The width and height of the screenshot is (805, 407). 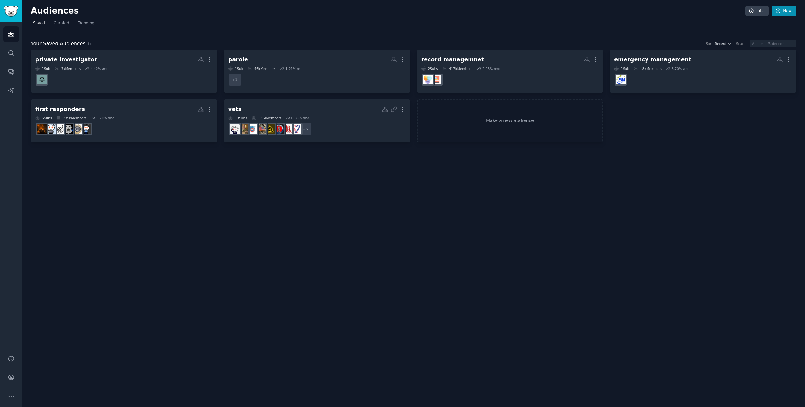 What do you see at coordinates (510, 71) in the screenshot?
I see `a: record managemnet2Subs417kMembers2.03% /moprojectmanagementProductManagement` at bounding box center [510, 71].